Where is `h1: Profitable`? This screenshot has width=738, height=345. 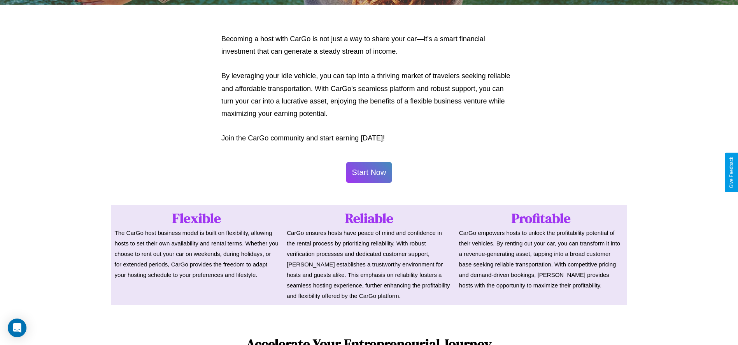
h1: Profitable is located at coordinates (542, 218).